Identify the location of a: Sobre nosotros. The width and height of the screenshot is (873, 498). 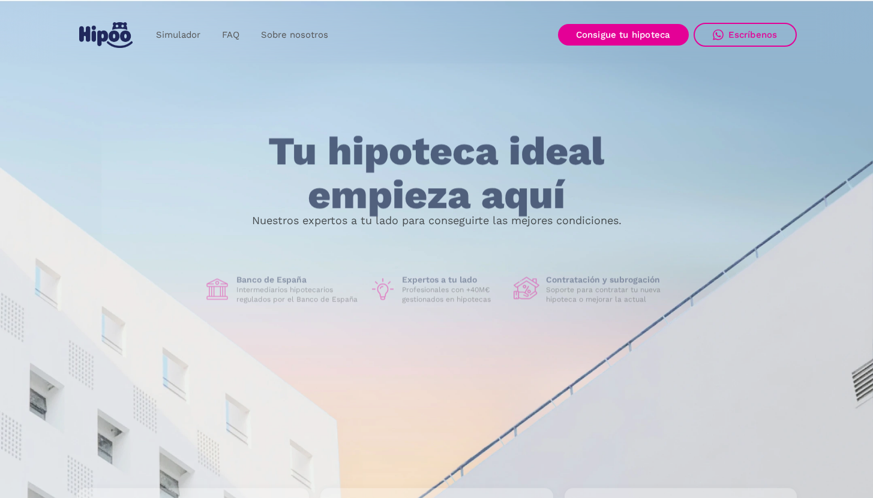
(294, 35).